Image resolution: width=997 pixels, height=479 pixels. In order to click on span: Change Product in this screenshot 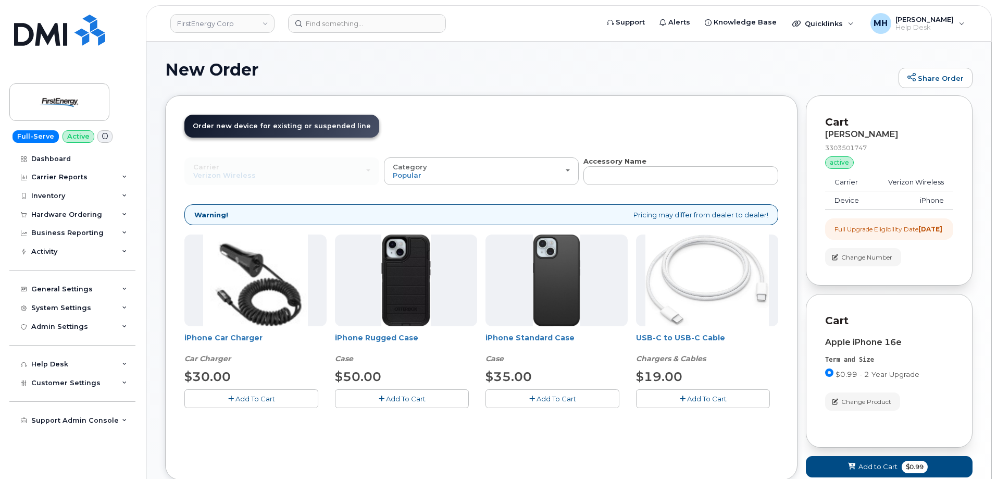, I will do `click(866, 401)`.